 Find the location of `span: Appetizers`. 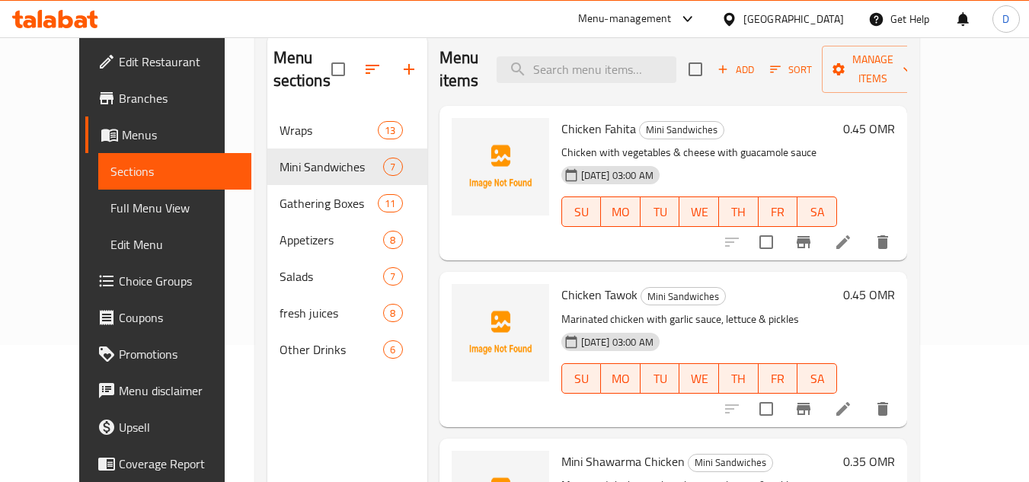

span: Appetizers is located at coordinates (331, 240).